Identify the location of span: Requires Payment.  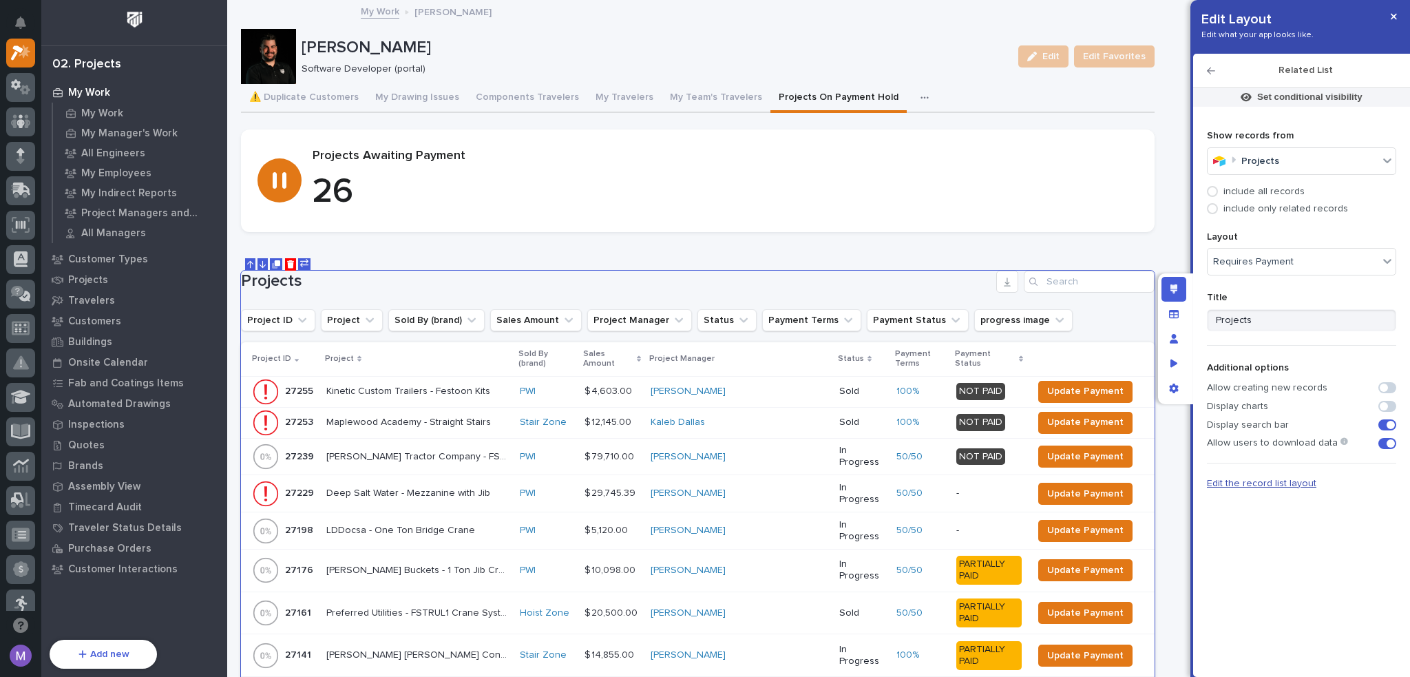
(1253, 262).